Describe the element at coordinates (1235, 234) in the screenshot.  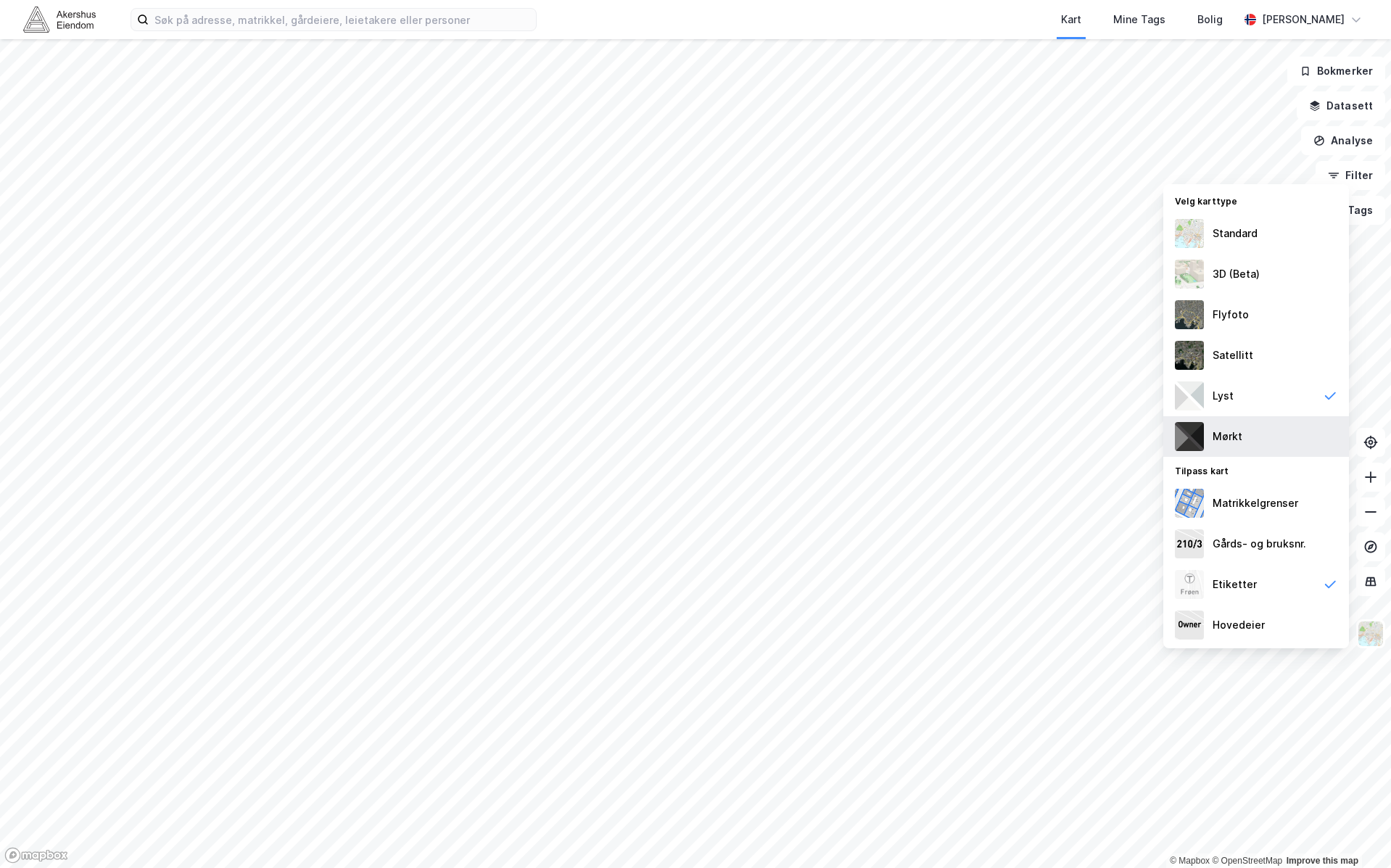
I see `div: Standard` at that location.